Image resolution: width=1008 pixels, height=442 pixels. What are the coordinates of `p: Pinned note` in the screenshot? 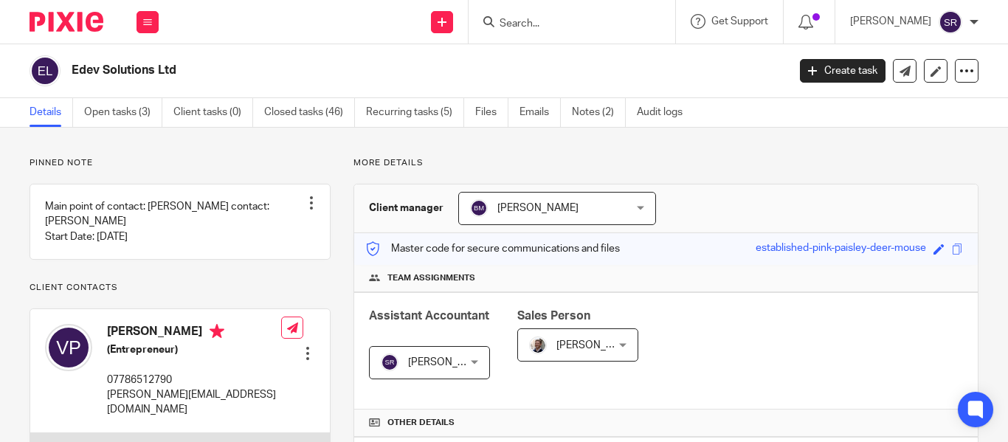 It's located at (180, 163).